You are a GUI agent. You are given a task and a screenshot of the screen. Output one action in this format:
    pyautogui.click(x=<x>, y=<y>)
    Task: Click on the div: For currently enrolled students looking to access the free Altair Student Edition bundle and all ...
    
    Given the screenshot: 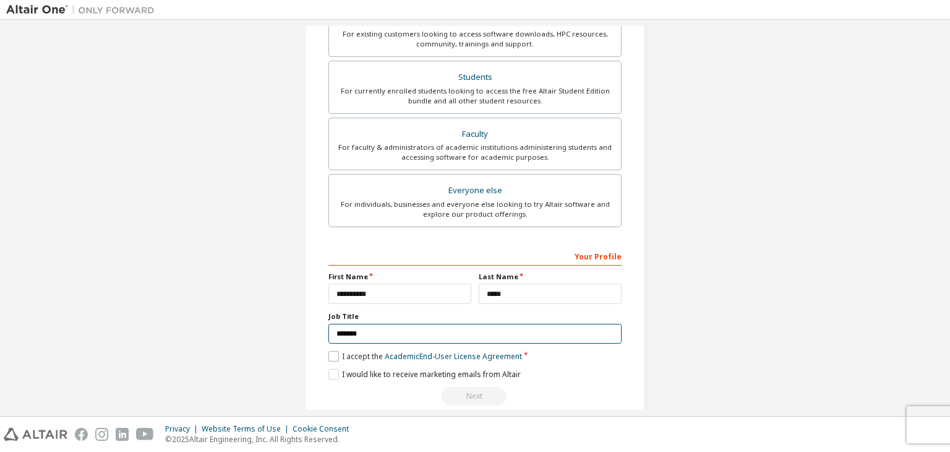 What is the action you would take?
    pyautogui.click(x=475, y=96)
    